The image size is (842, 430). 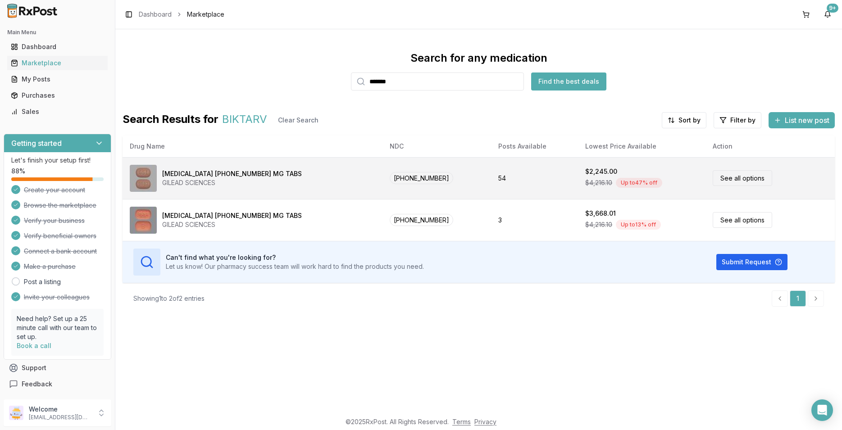 I want to click on button: Marketplace, so click(x=57, y=63).